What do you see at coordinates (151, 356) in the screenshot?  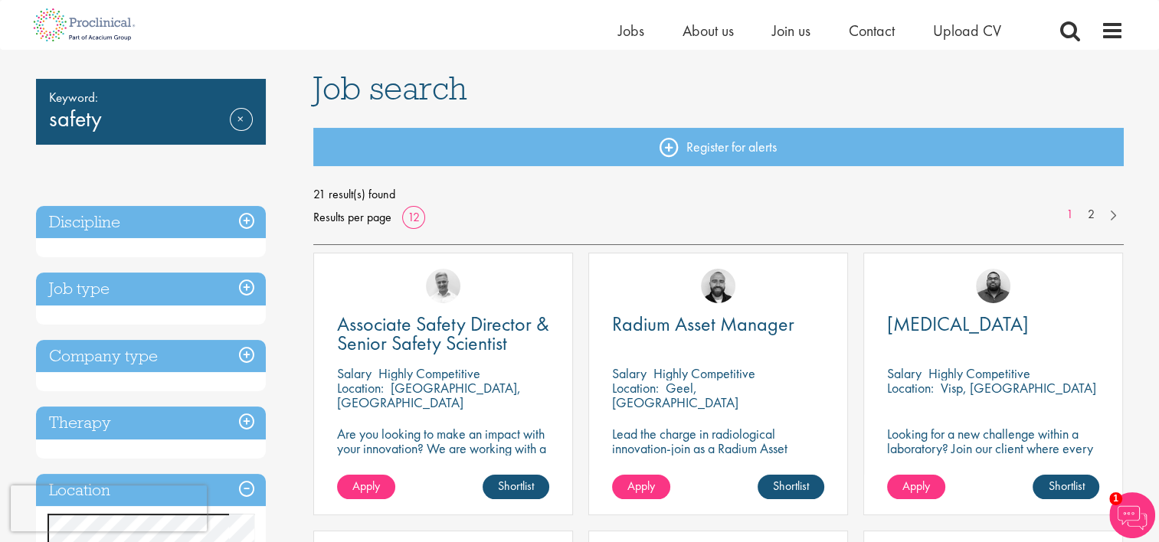 I see `div: Company type` at bounding box center [151, 356].